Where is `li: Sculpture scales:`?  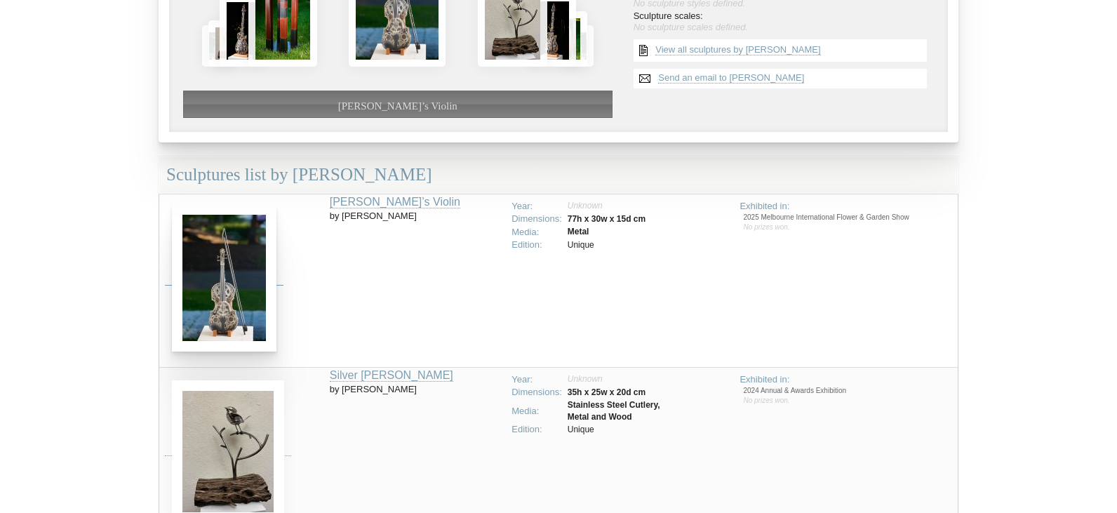 li: Sculpture scales: is located at coordinates (784, 22).